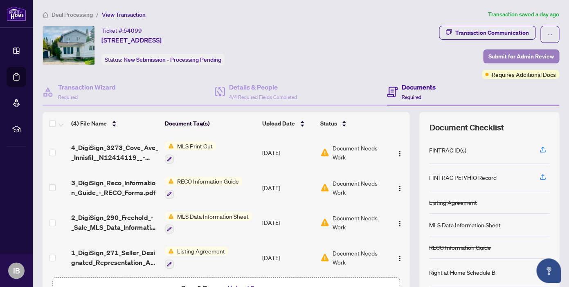 The width and height of the screenshot is (569, 287). I want to click on span: RECO Information Guide, so click(208, 181).